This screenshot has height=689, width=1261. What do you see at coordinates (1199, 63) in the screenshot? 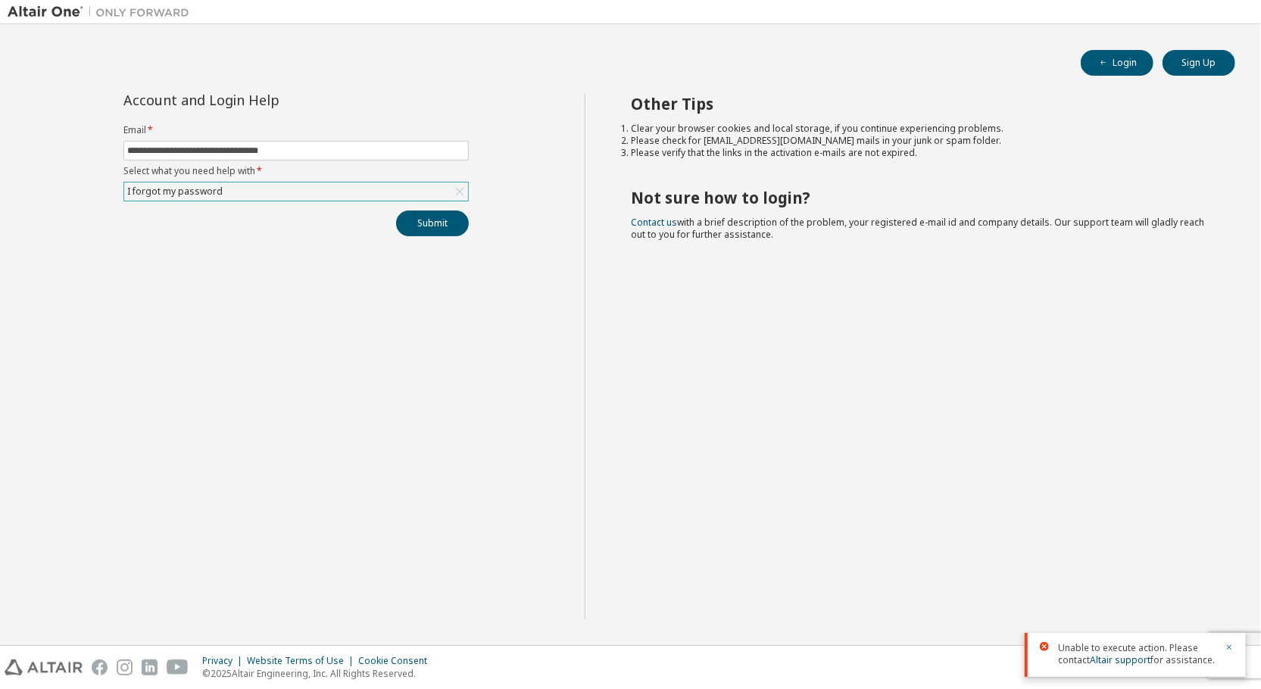
I see `button: Sign Up` at bounding box center [1199, 63].